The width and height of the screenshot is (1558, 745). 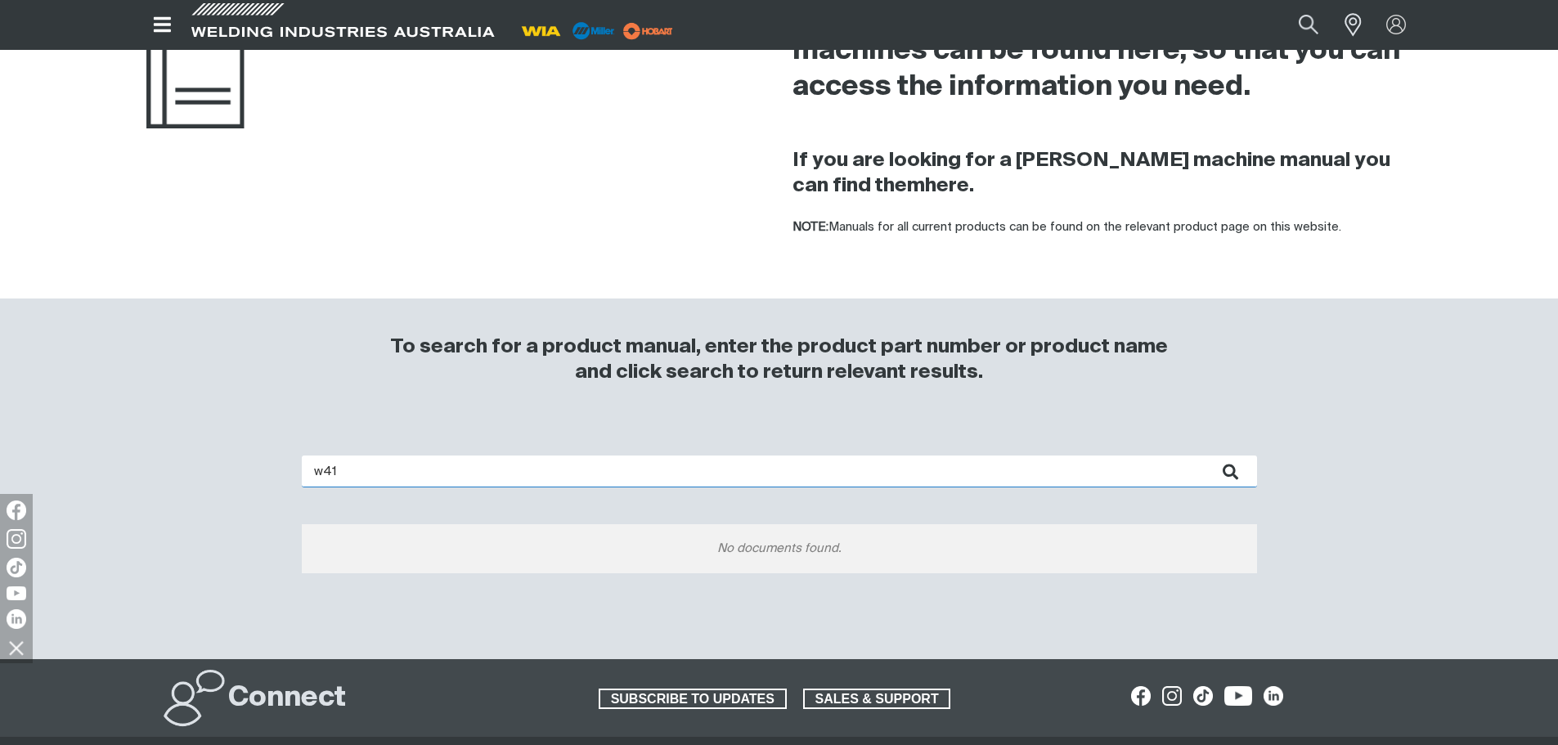 What do you see at coordinates (950, 186) in the screenshot?
I see `a: here.` at bounding box center [950, 186].